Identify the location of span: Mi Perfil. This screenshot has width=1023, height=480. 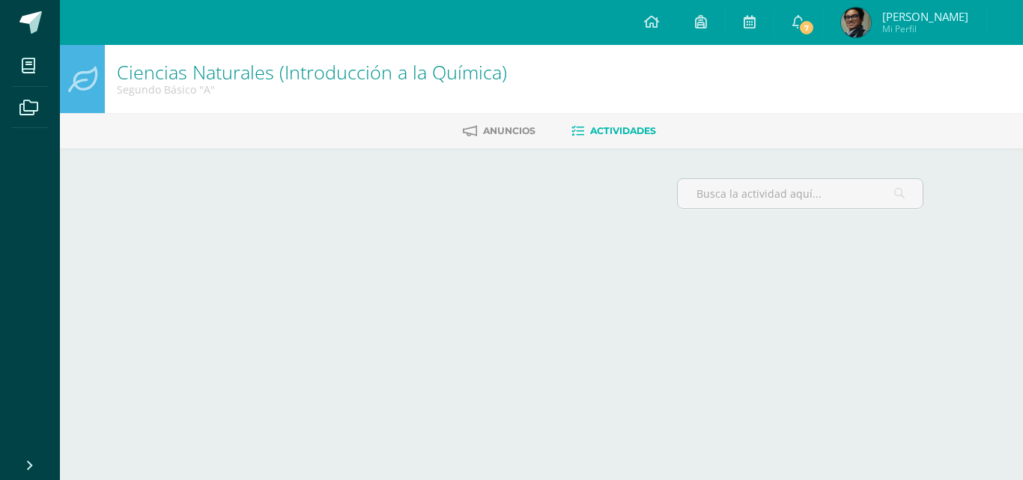
(925, 28).